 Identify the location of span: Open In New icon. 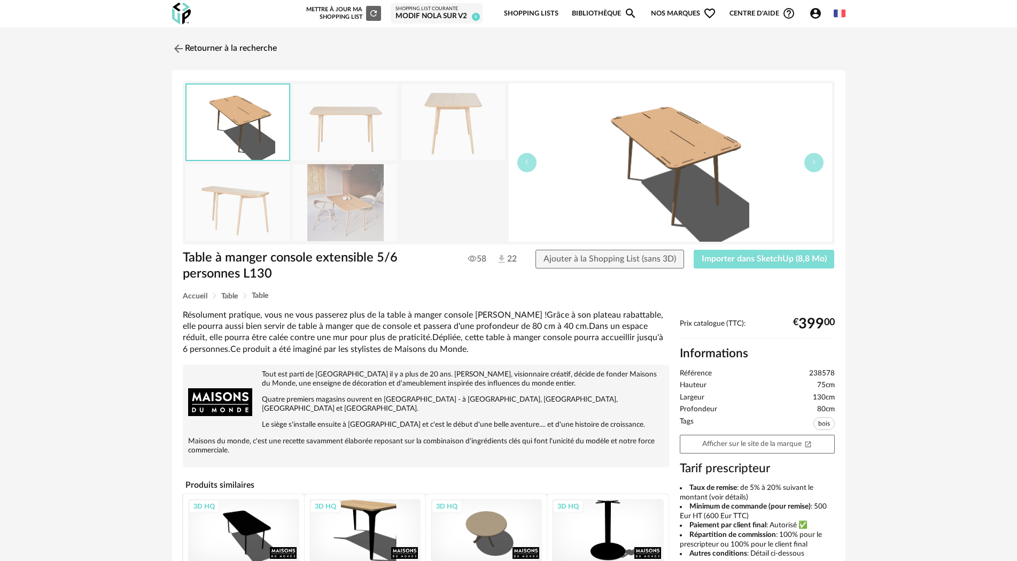
(808, 443).